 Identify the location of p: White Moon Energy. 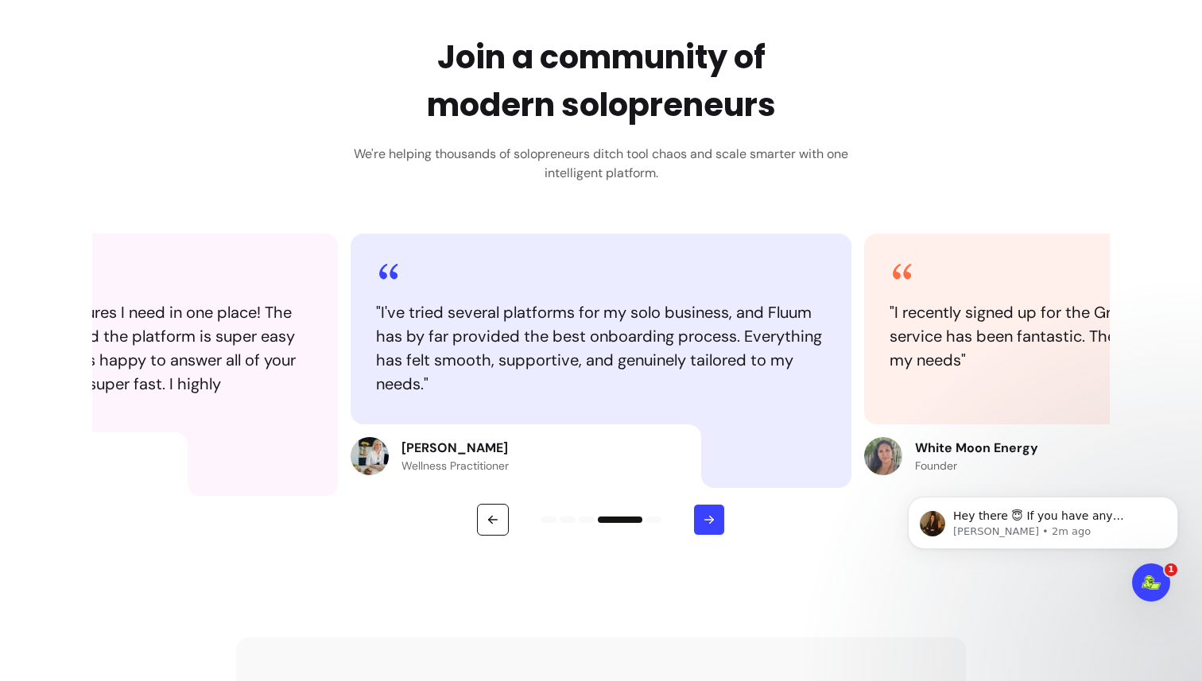
(976, 448).